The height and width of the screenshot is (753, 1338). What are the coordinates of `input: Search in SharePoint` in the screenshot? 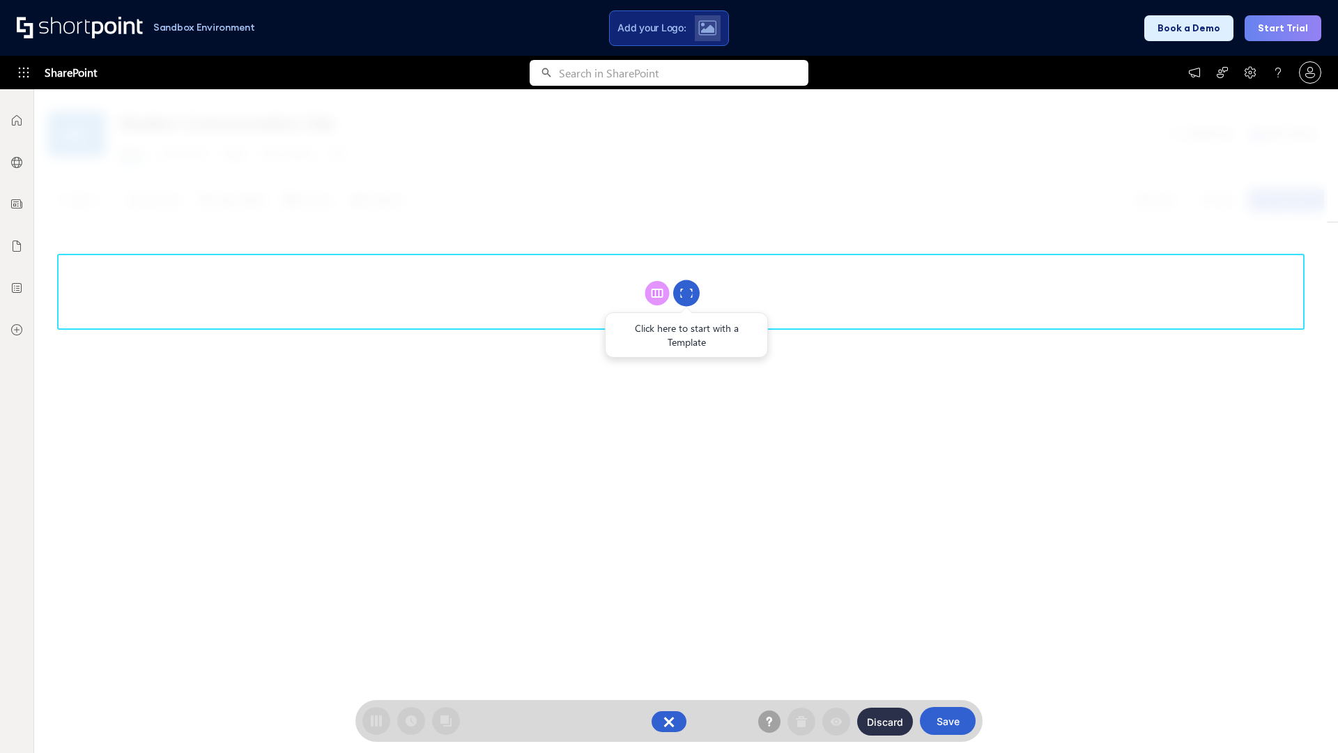 It's located at (684, 72).